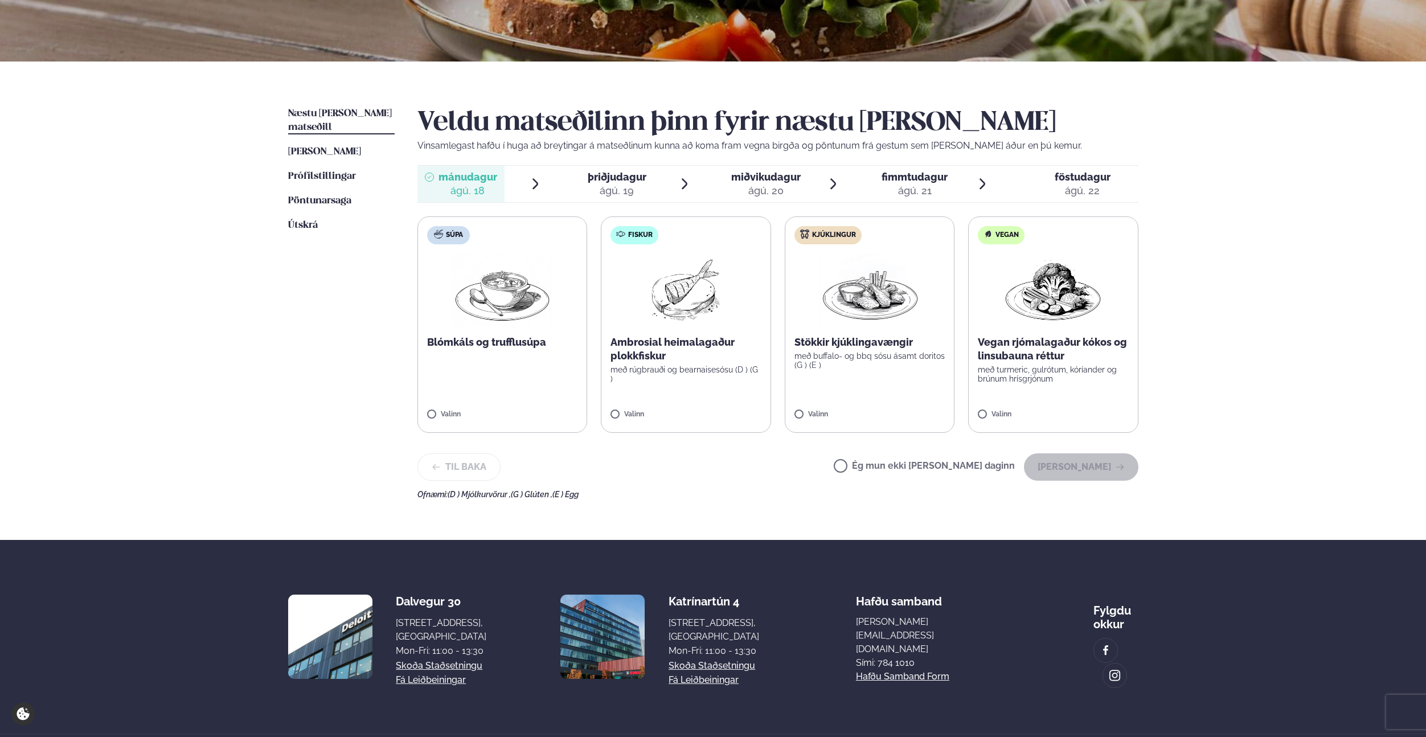 This screenshot has width=1426, height=737. Describe the element at coordinates (479, 494) in the screenshot. I see `span: (D ) Mjólkurvörur ,` at that location.